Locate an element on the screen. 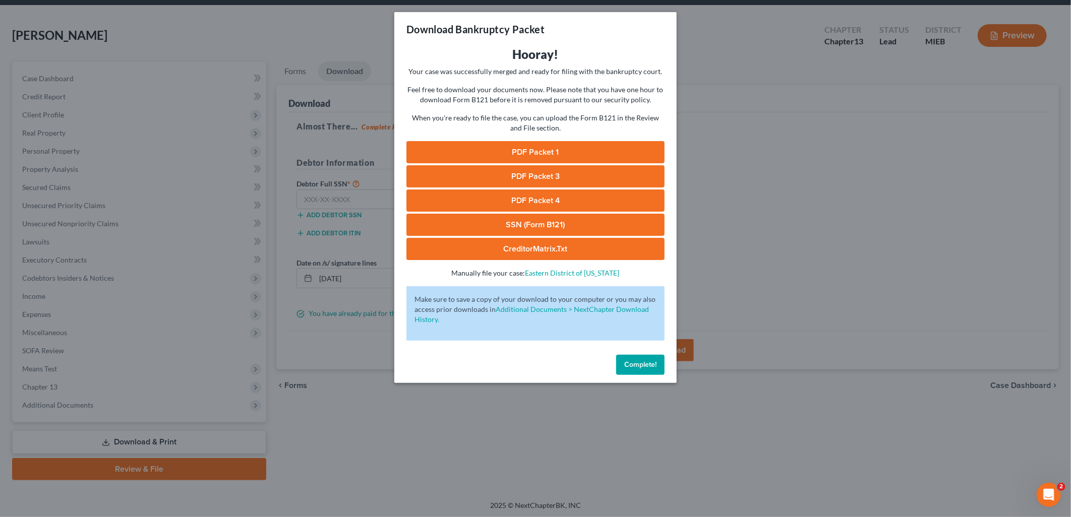 This screenshot has width=1071, height=517. h3: Hooray! is located at coordinates (535, 54).